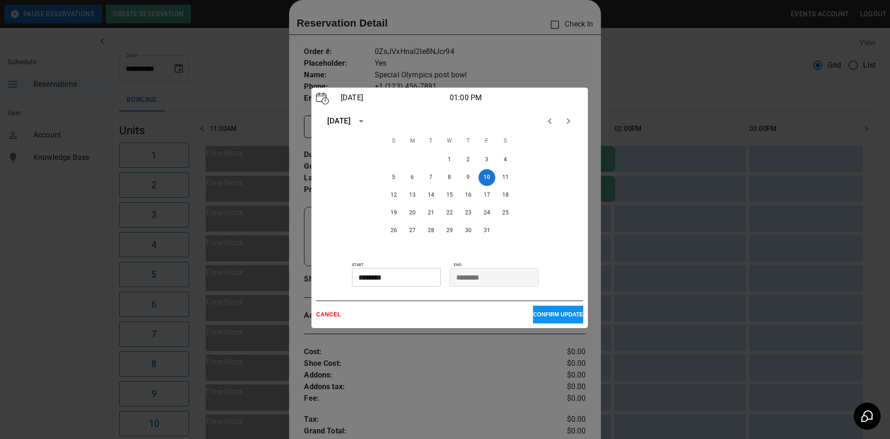 Image resolution: width=890 pixels, height=439 pixels. What do you see at coordinates (394, 195) in the screenshot?
I see `button: 12` at bounding box center [394, 195].